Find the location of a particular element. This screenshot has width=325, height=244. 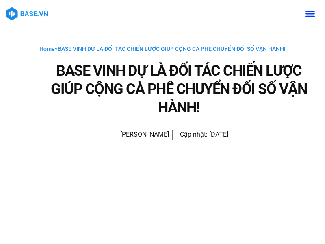

div: Menu Toggle is located at coordinates (310, 14).